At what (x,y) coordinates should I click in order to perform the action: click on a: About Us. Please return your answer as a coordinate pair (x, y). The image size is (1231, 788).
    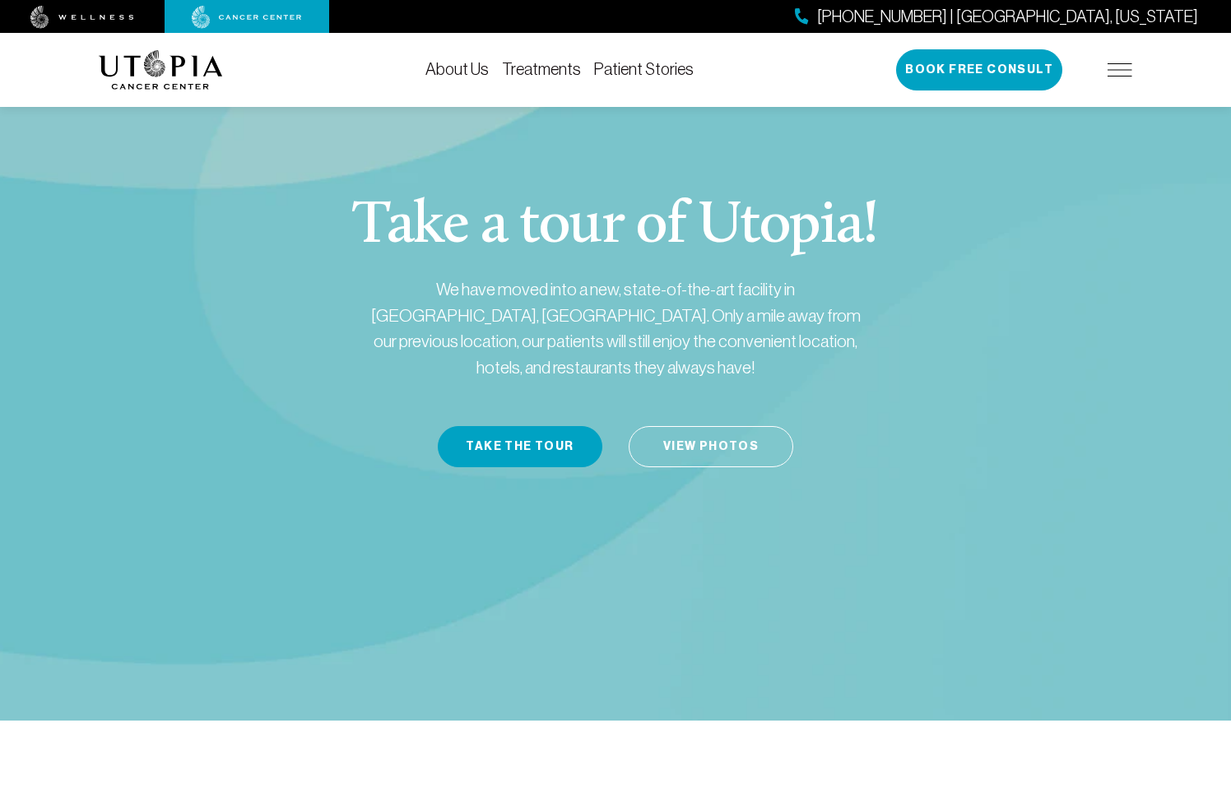
    Looking at the image, I should click on (457, 69).